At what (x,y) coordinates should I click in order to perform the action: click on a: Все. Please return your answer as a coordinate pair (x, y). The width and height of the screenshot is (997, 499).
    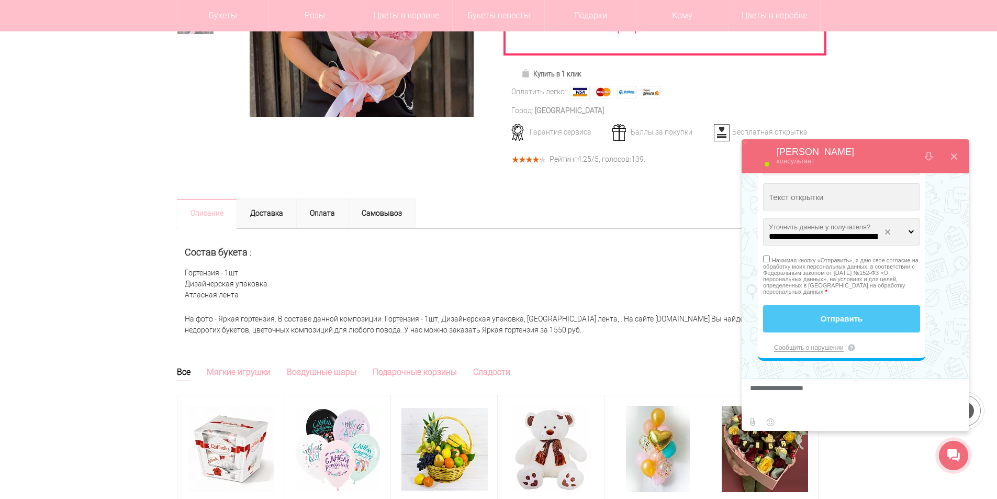
    Looking at the image, I should click on (184, 374).